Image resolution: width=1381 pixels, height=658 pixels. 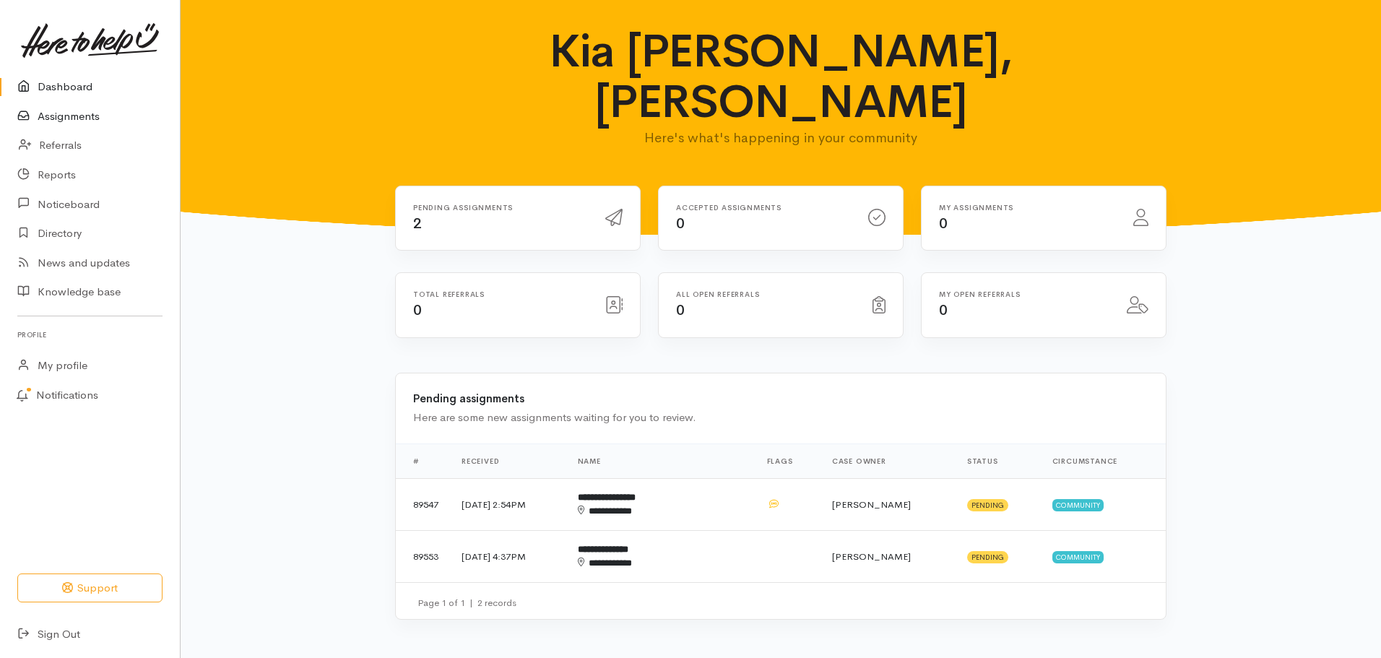 What do you see at coordinates (888, 461) in the screenshot?
I see `th: Case Owner` at bounding box center [888, 461].